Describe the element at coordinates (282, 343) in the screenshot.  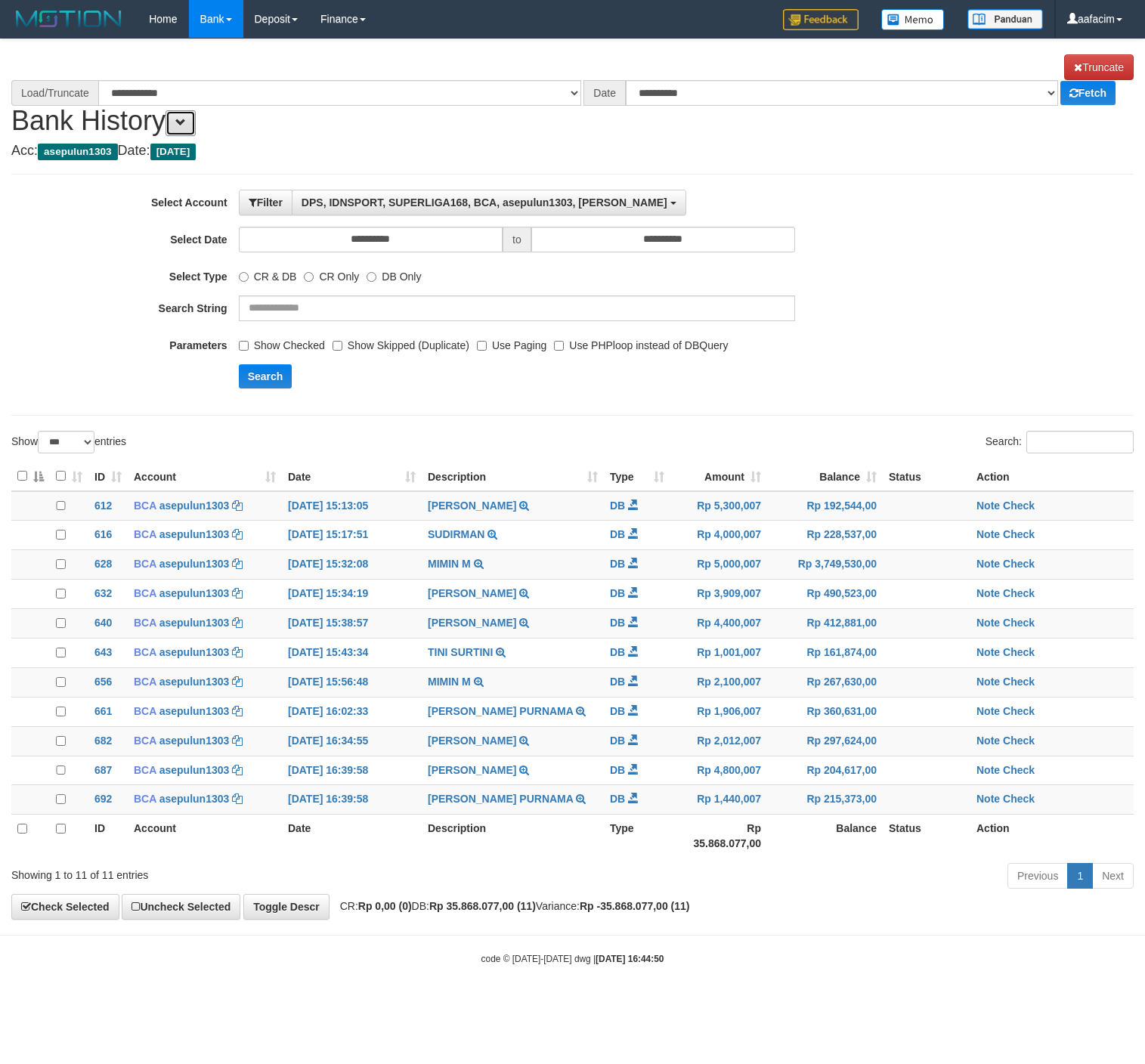
I see `label: Show Checked` at that location.